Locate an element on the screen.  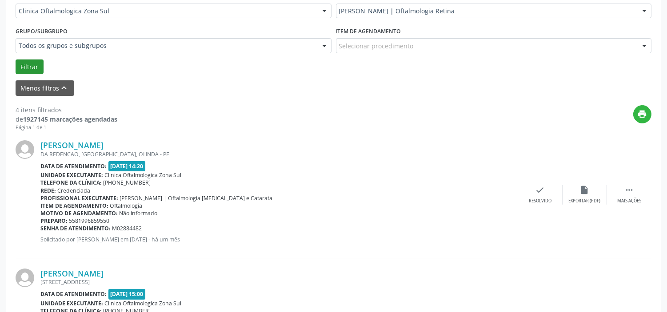
i: insert_drive_file is located at coordinates (585, 190).